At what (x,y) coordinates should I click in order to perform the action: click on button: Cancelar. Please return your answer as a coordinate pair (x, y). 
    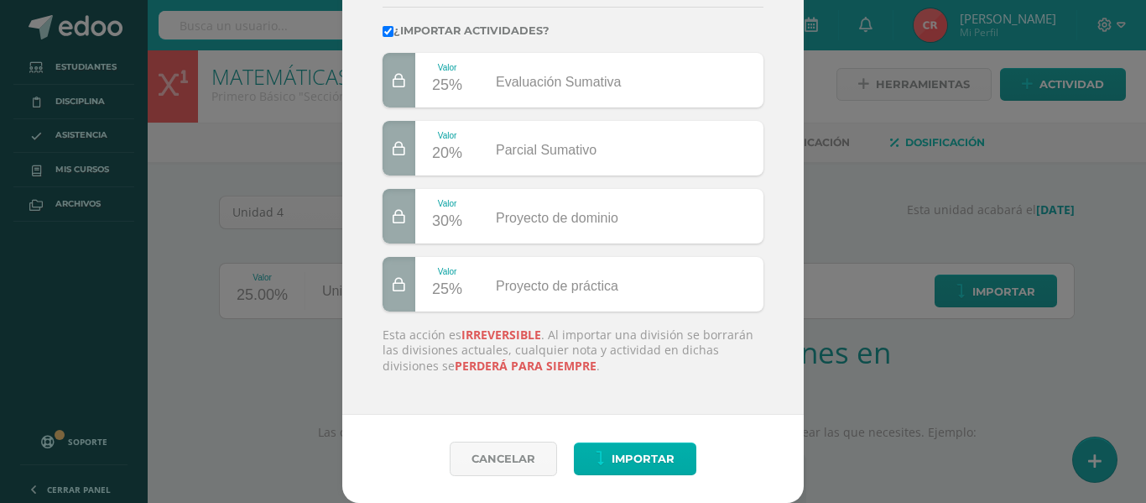
    Looking at the image, I should click on (503, 458).